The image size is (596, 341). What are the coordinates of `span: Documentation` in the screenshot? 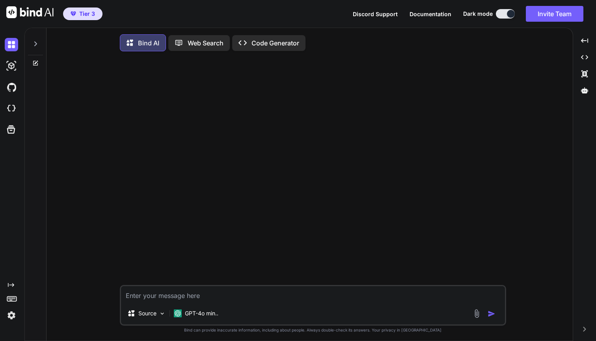 It's located at (430, 14).